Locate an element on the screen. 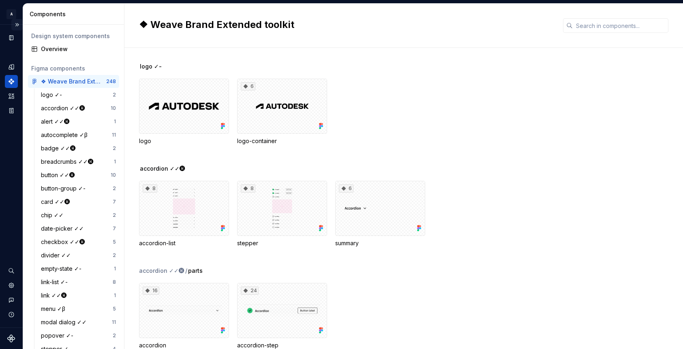 This screenshot has width=683, height=349. a: link-list ✓-8 is located at coordinates (78, 282).